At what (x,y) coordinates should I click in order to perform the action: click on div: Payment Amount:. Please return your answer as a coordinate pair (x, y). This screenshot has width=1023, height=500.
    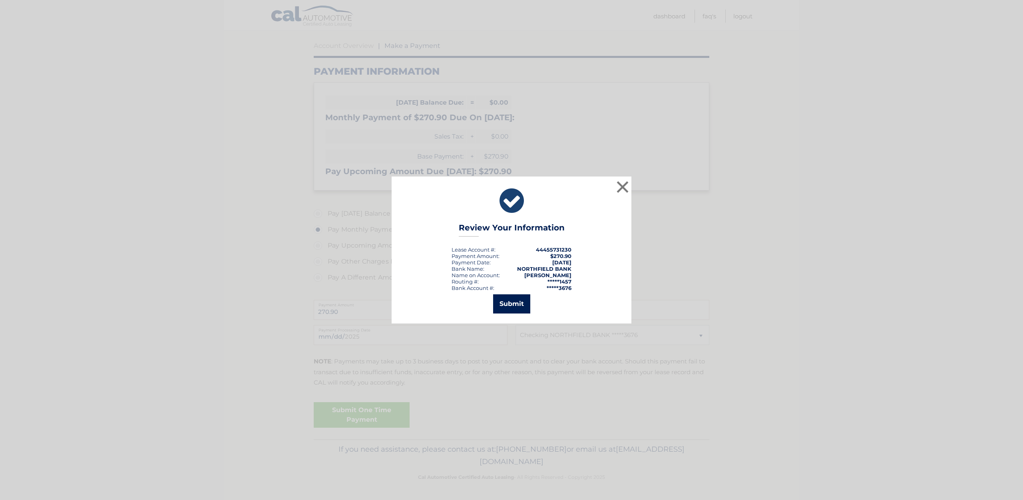
    Looking at the image, I should click on (476, 256).